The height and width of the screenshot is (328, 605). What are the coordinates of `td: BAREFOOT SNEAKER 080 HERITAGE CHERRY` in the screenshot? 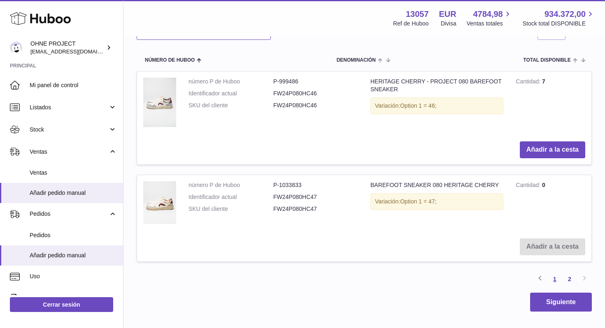 It's located at (437, 204).